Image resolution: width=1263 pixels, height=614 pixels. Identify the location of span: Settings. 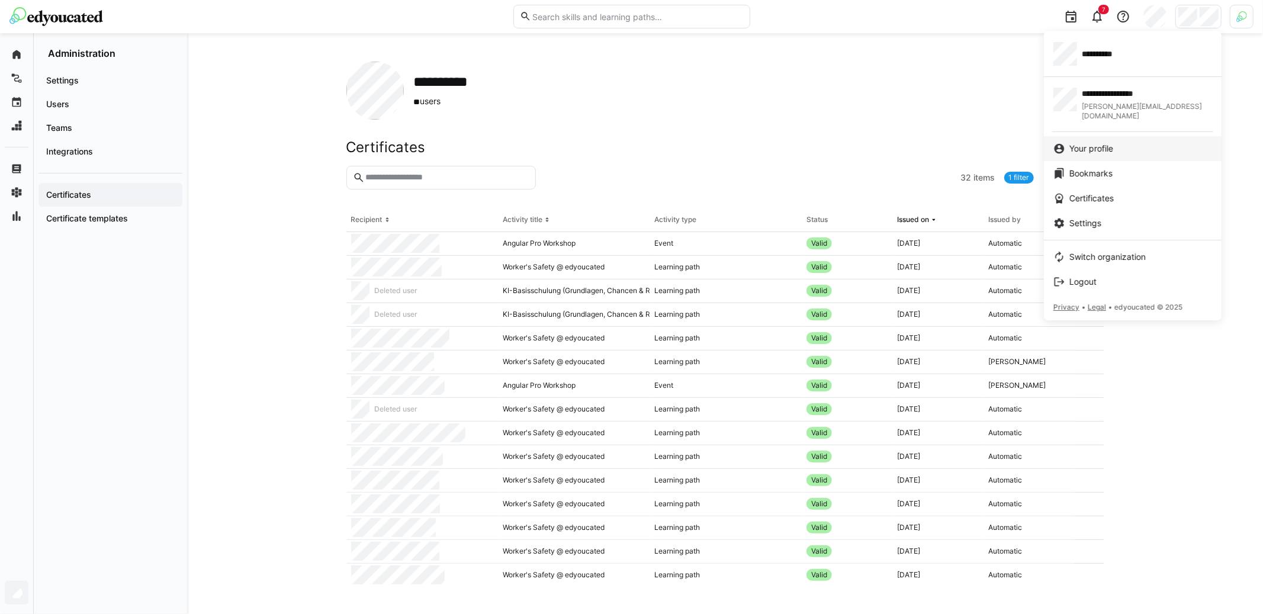
(1086, 223).